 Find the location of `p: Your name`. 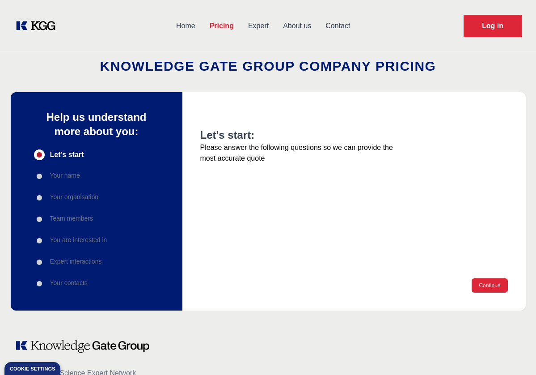

p: Your name is located at coordinates (65, 175).